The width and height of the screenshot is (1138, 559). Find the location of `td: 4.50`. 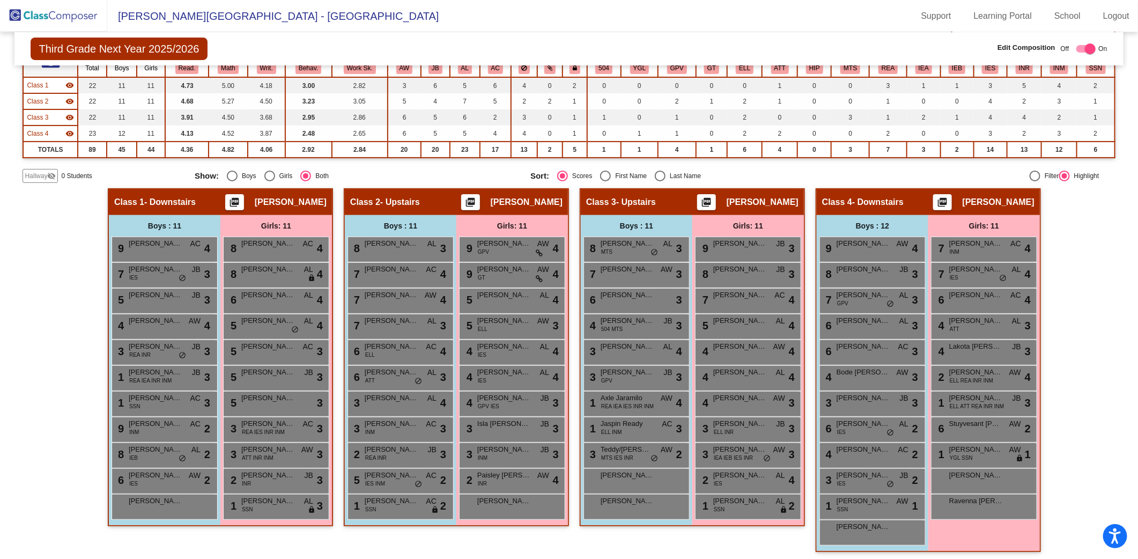

td: 4.50 is located at coordinates (267, 101).